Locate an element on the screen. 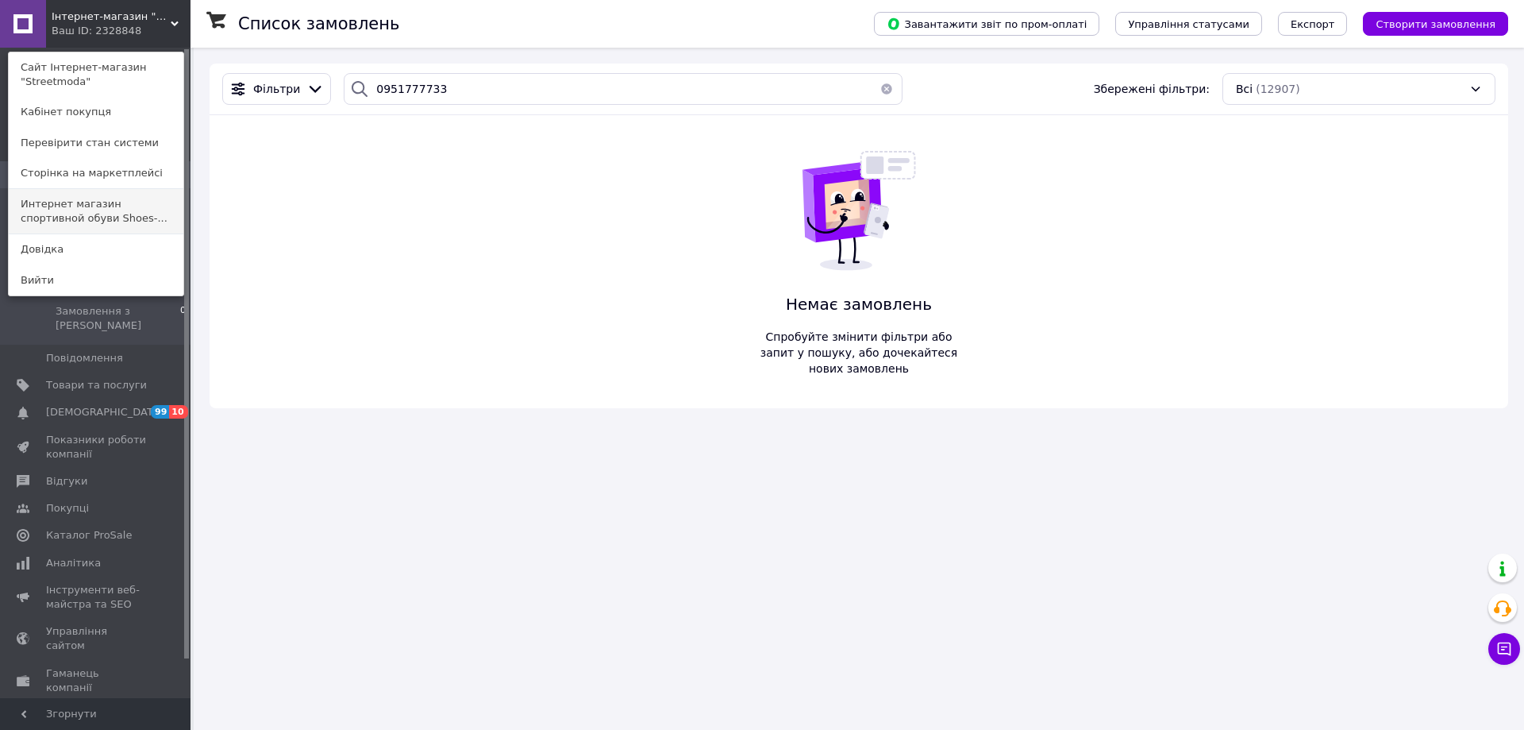 The height and width of the screenshot is (730, 1524). button: Експорт is located at coordinates (1313, 24).